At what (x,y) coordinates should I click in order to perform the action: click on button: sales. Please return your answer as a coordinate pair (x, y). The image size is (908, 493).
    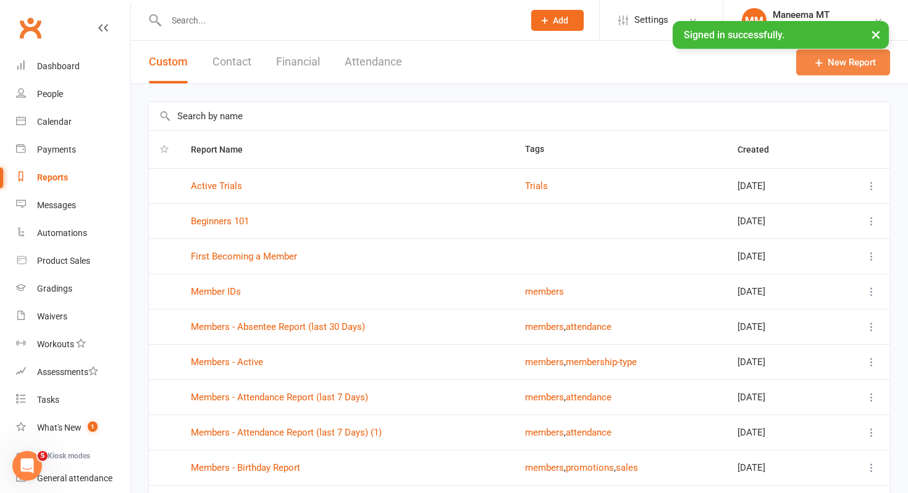
    Looking at the image, I should click on (627, 468).